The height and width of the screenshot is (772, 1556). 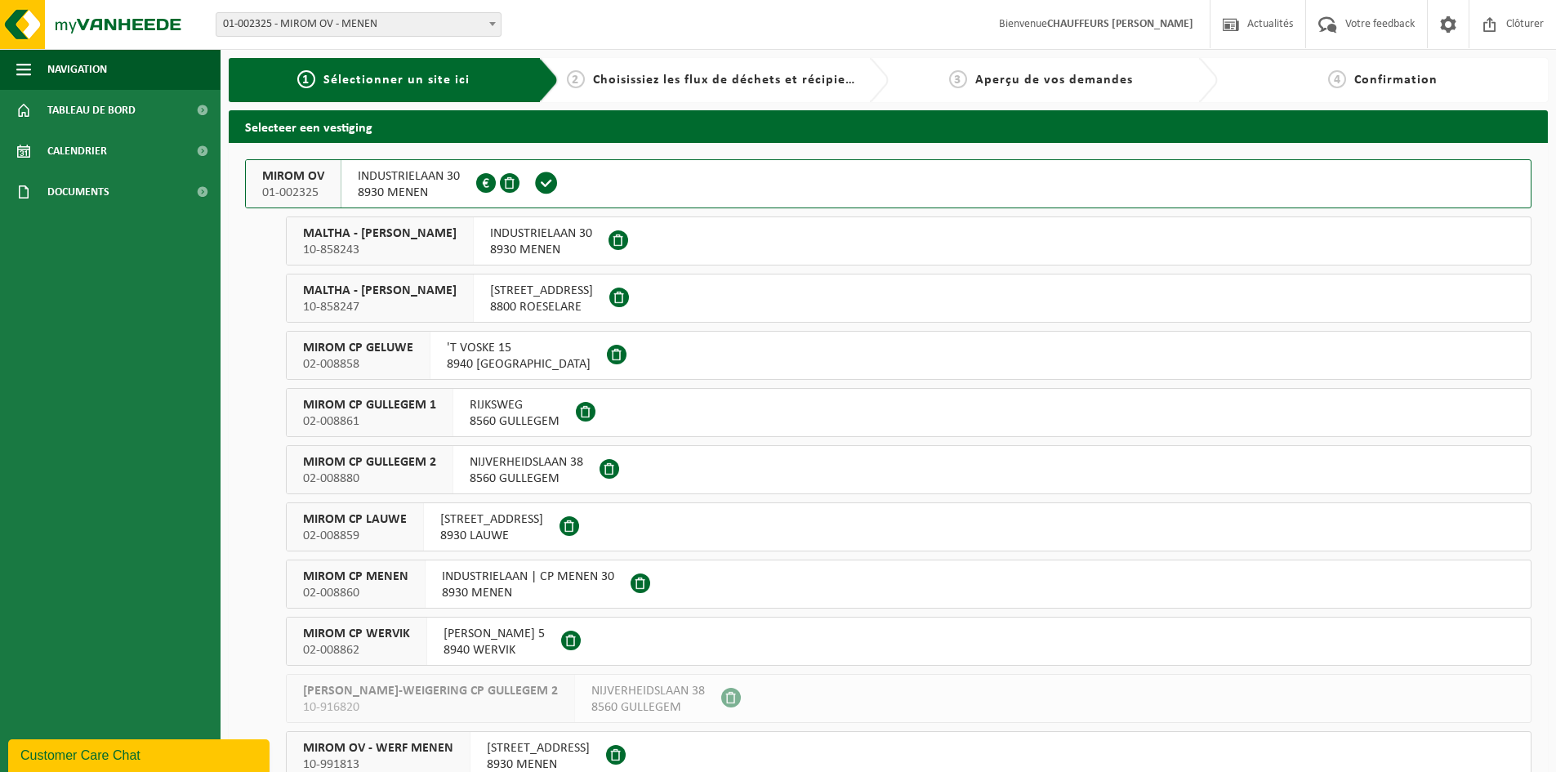 What do you see at coordinates (430, 707) in the screenshot?
I see `span: 10-916820` at bounding box center [430, 707].